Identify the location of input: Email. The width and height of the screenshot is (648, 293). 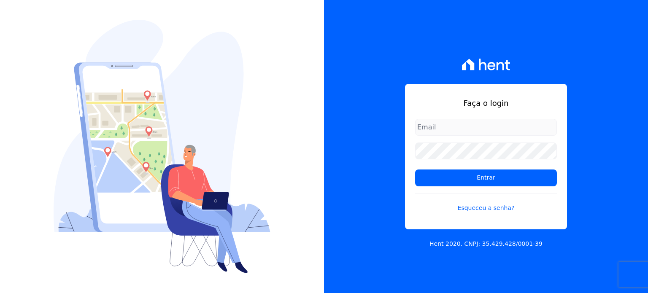
(486, 127).